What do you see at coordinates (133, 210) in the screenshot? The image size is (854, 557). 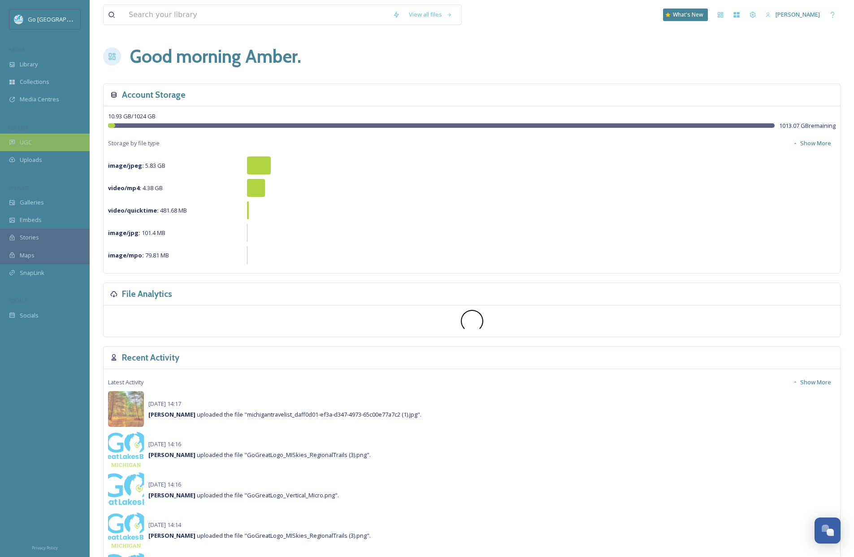 I see `strong: video/quicktime :` at bounding box center [133, 210].